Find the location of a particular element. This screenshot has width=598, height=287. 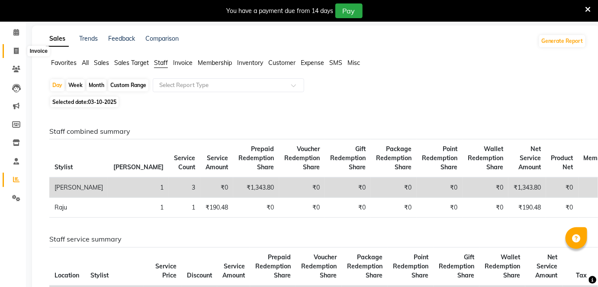

span: Invoice is located at coordinates (183, 63).